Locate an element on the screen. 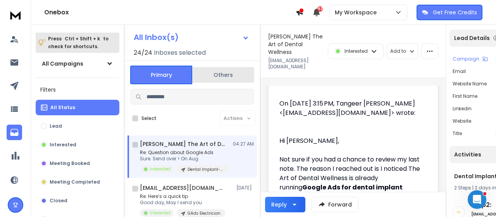 This screenshot has width=496, height=217. p: Sure. Send over > On Aug is located at coordinates (184, 158).